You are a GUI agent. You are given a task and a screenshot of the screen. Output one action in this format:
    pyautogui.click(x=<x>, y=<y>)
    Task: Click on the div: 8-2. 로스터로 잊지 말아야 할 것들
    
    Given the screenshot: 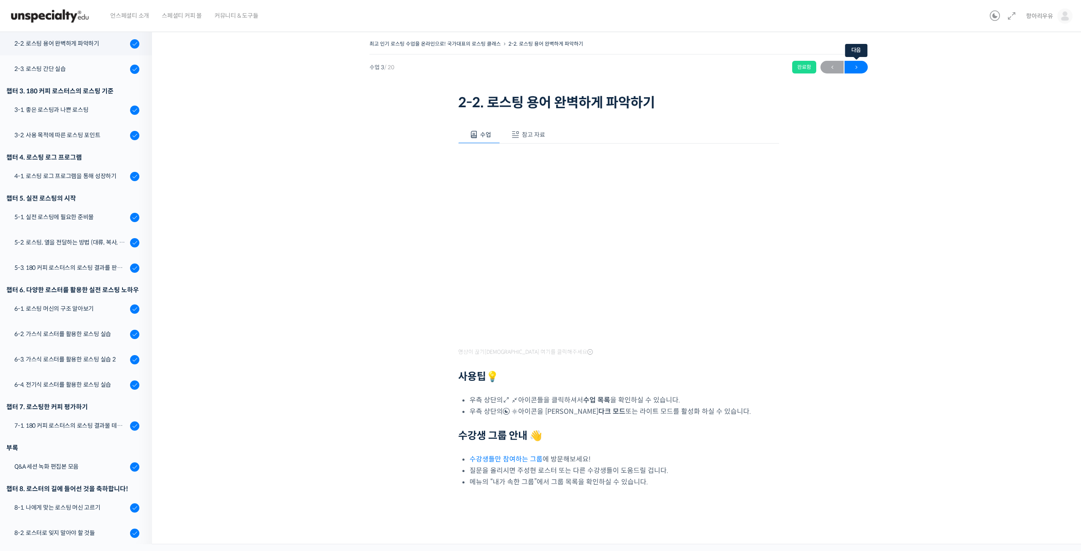 What is the action you would take?
    pyautogui.click(x=71, y=533)
    